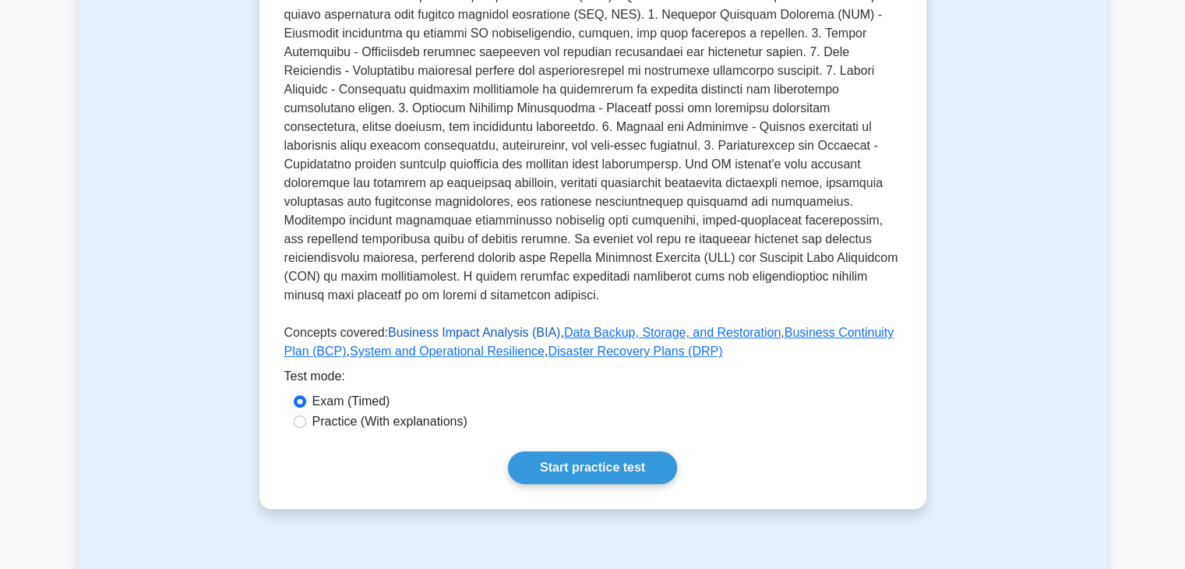 The height and width of the screenshot is (569, 1185). I want to click on p: Concepts covered: , , , ,, so click(593, 345).